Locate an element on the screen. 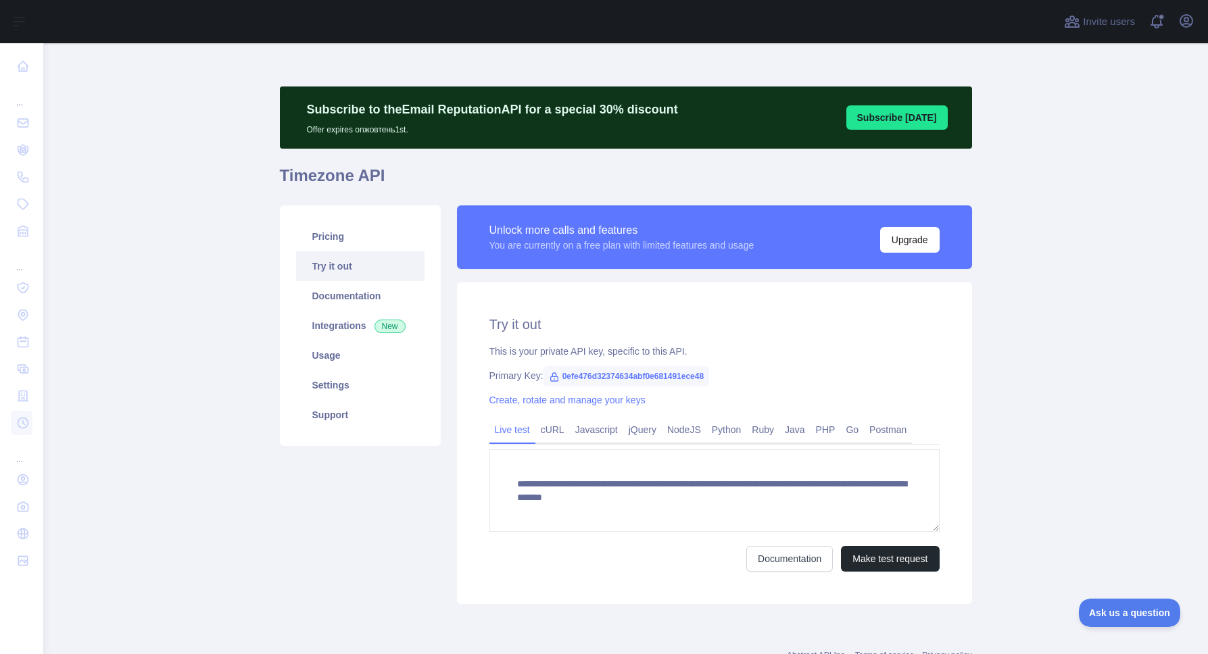 This screenshot has width=1208, height=654. a: NodeJS is located at coordinates (684, 430).